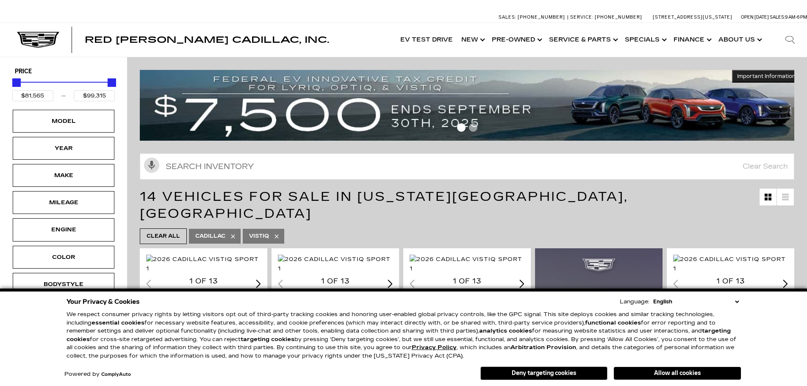 The width and height of the screenshot is (807, 386). I want to click on img: vrp-tax-ending-august-version, so click(470, 105).